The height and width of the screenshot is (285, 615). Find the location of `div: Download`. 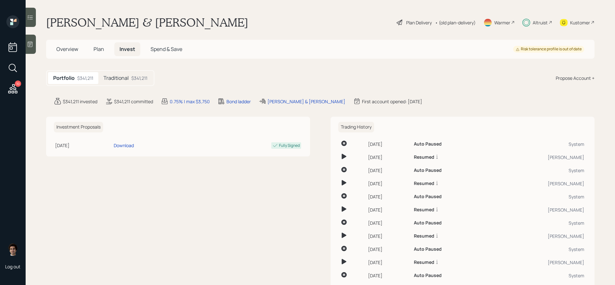

div: Download is located at coordinates (124, 145).